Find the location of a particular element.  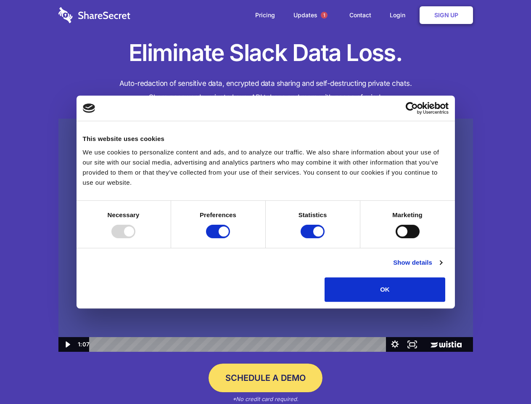

button: Show settings menu is located at coordinates (395, 344).